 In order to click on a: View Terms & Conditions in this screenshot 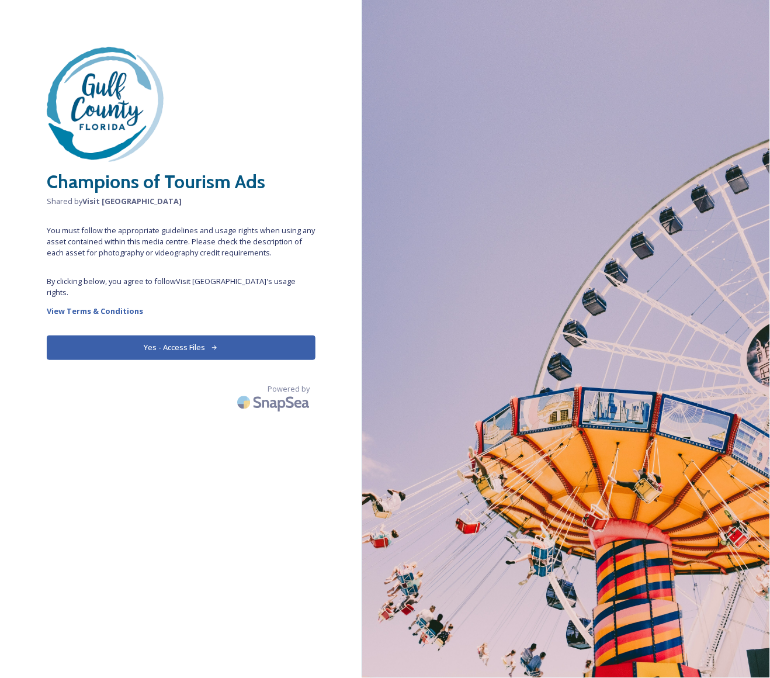, I will do `click(181, 311)`.